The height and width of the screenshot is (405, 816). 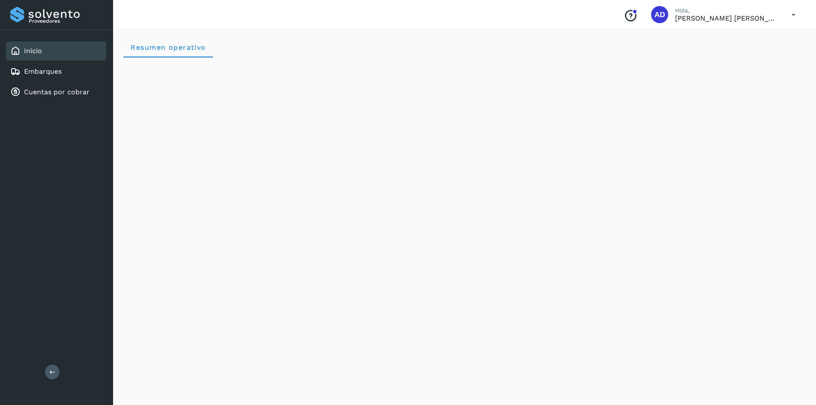 What do you see at coordinates (43, 71) in the screenshot?
I see `a: Embarques` at bounding box center [43, 71].